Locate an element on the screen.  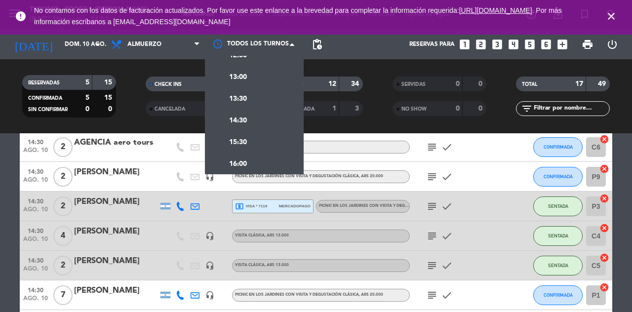
span: 13:30 is located at coordinates (238, 99).